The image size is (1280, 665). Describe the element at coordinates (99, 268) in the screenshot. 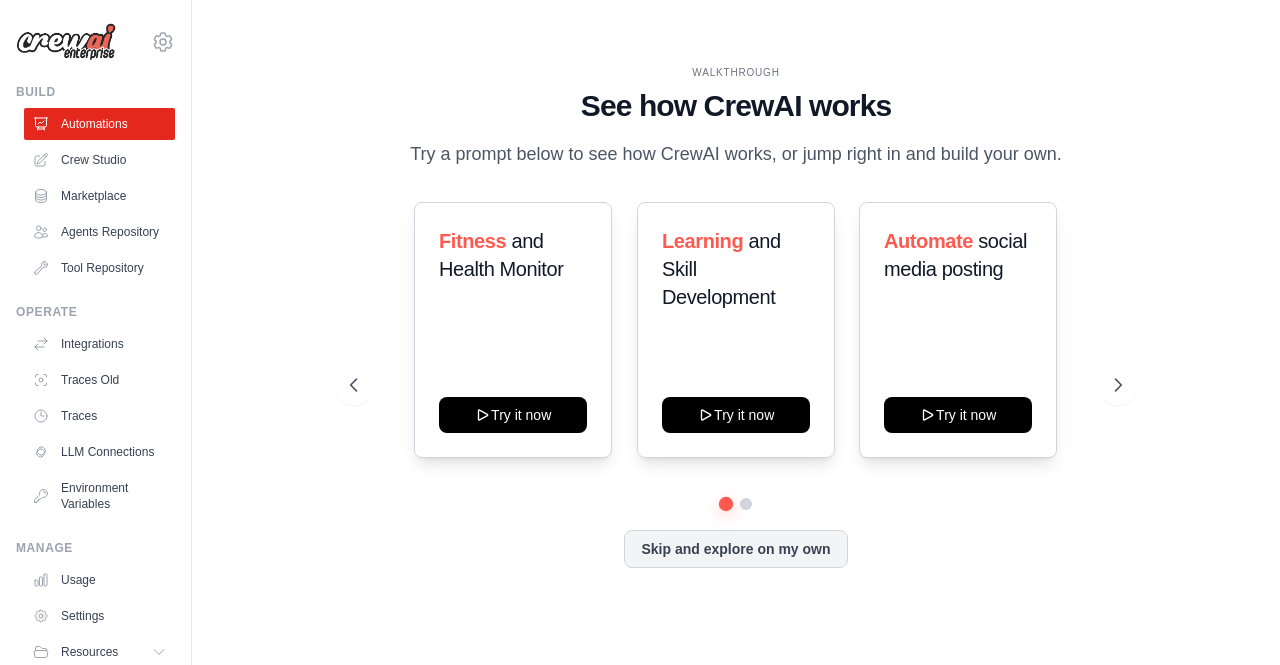

I see `a: Tool Repository` at that location.